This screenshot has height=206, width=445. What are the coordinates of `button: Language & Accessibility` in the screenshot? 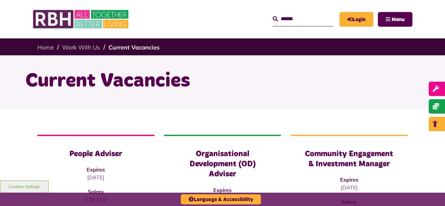 It's located at (221, 199).